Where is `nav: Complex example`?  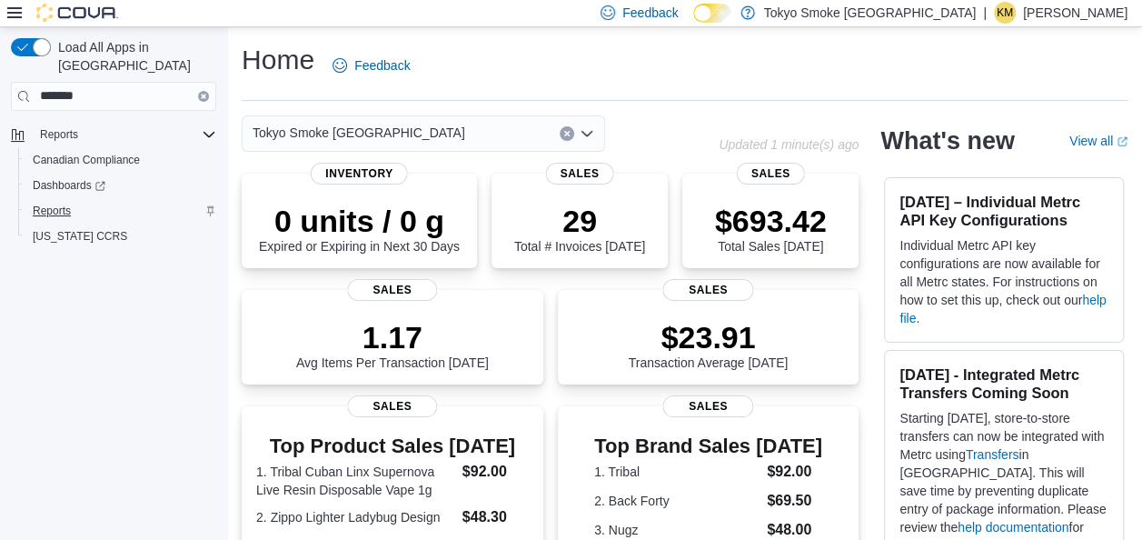 nav: Complex example is located at coordinates (114, 205).